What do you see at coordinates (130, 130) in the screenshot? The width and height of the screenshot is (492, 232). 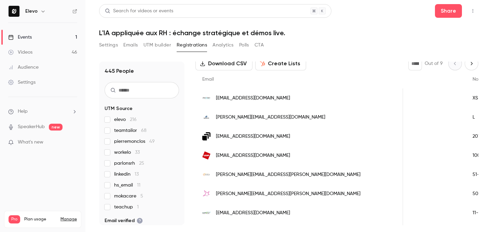 I see `span: teamtailor` at bounding box center [130, 130].